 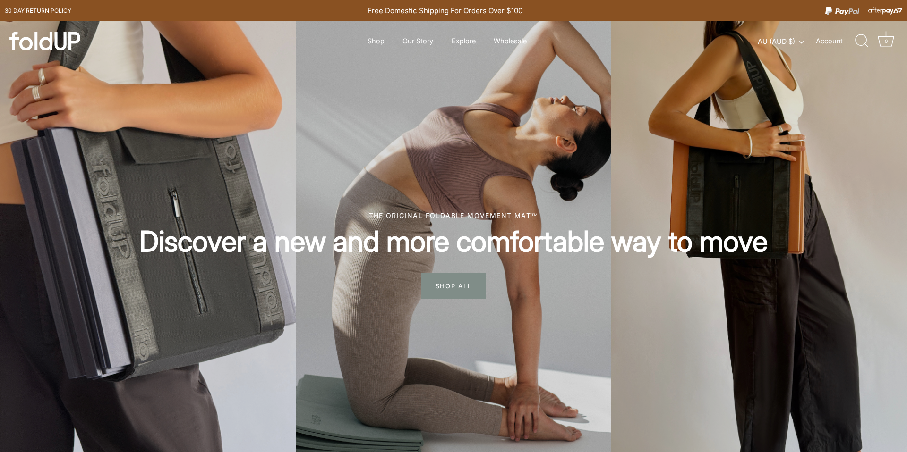 What do you see at coordinates (453, 215) in the screenshot?
I see `div: The original foldable movement mat™` at bounding box center [453, 215].